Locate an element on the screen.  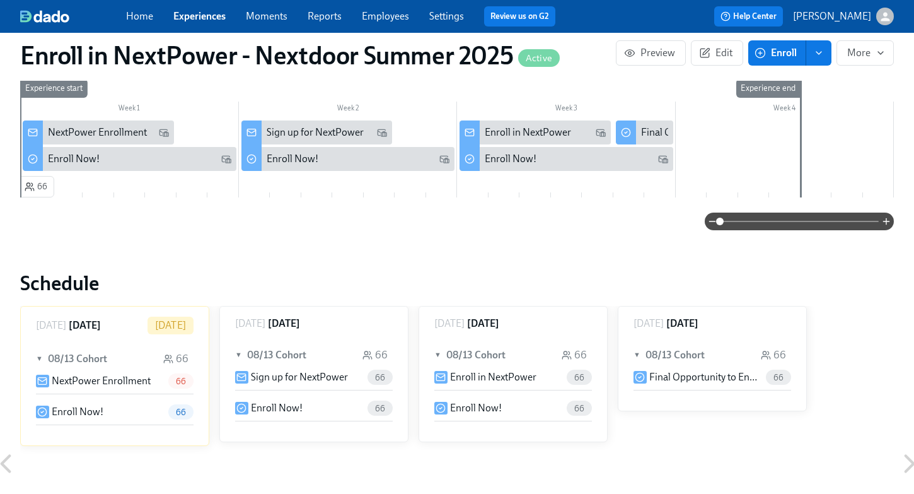
span: Preview is located at coordinates (650, 53).